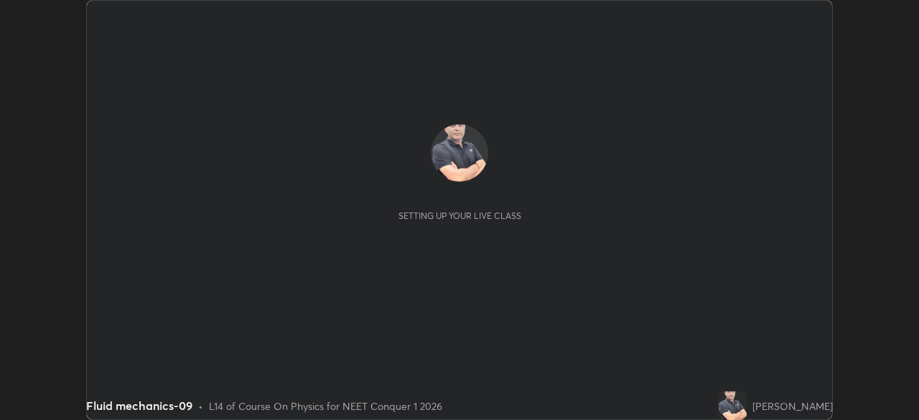 The image size is (919, 420). Describe the element at coordinates (139, 406) in the screenshot. I see `div: Fluid mechanics-09` at that location.